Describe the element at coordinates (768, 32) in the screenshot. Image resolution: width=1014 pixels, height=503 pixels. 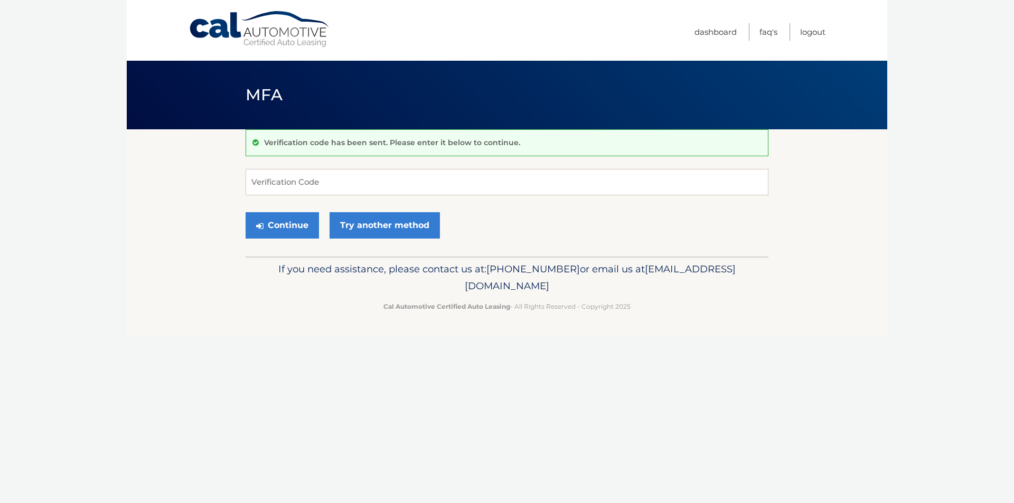
I see `a: FAQ's` at that location.